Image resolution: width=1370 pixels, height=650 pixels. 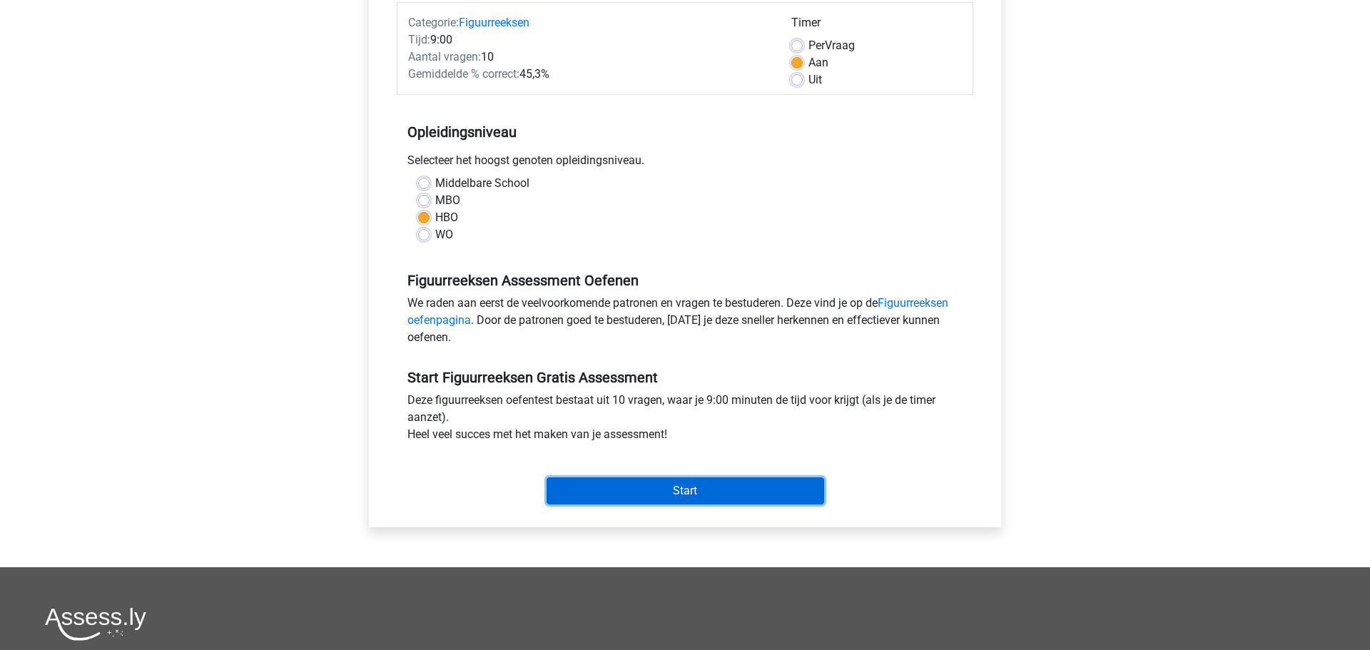 What do you see at coordinates (831, 46) in the screenshot?
I see `label: Vraag` at bounding box center [831, 46].